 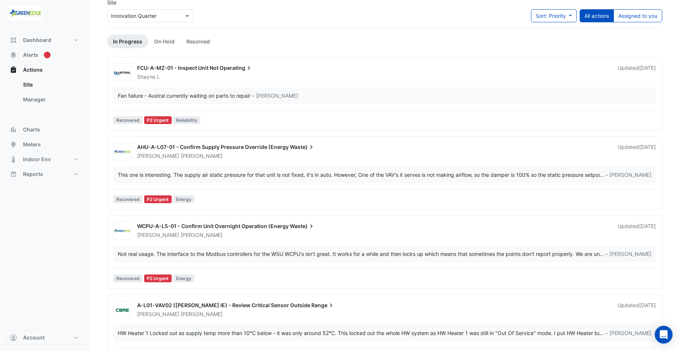 I want to click on a: Manager, so click(x=50, y=100).